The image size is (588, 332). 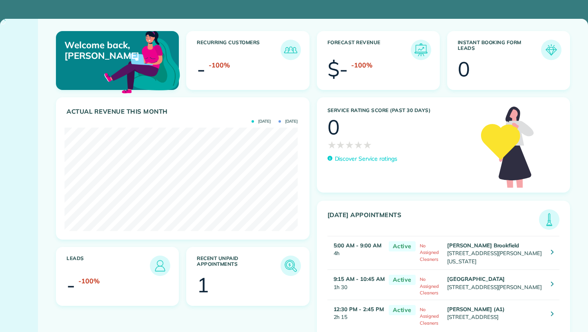 What do you see at coordinates (357, 245) in the screenshot?
I see `strong: 5:00 AM - 9:00 AM` at bounding box center [357, 245].